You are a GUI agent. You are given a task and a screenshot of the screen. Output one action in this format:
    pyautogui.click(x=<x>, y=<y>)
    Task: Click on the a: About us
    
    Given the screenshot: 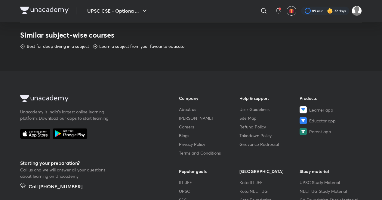 What is the action you would take?
    pyautogui.click(x=209, y=109)
    